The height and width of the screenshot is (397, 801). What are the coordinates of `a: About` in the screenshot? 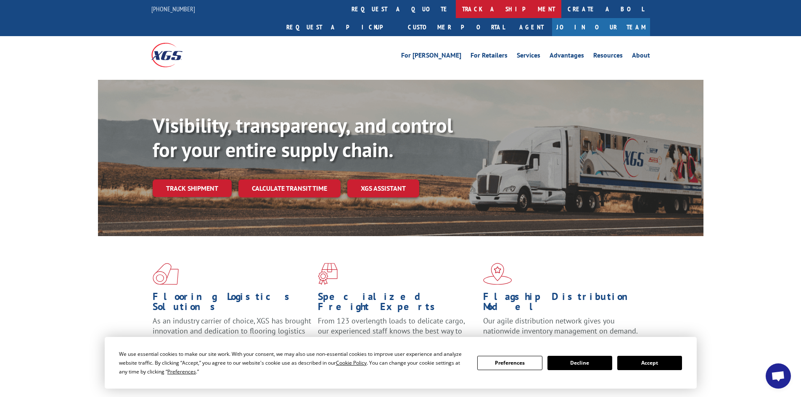 It's located at (641, 57).